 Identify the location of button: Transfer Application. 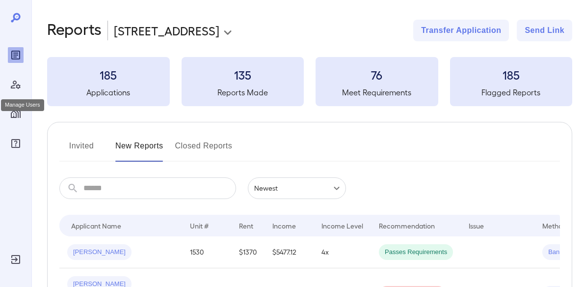
(461, 30).